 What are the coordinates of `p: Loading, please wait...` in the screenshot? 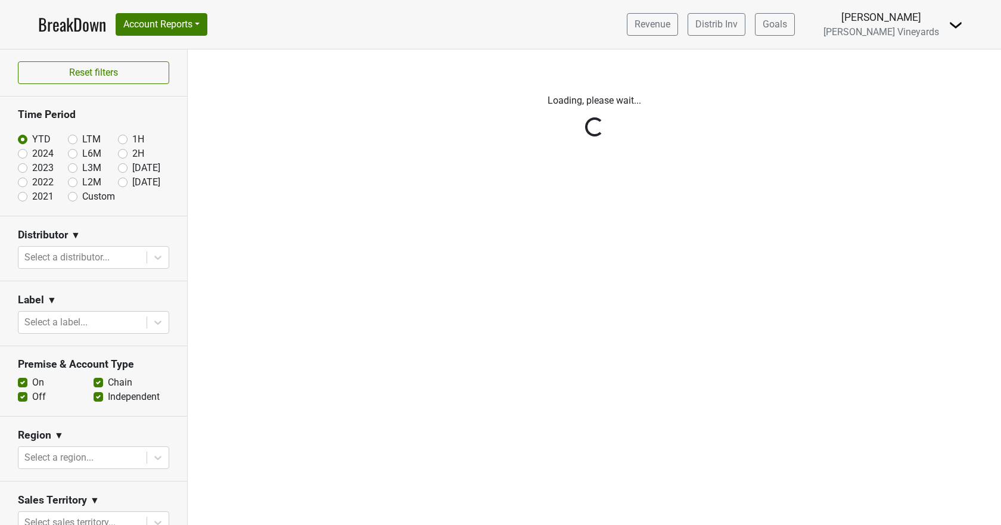 It's located at (595, 101).